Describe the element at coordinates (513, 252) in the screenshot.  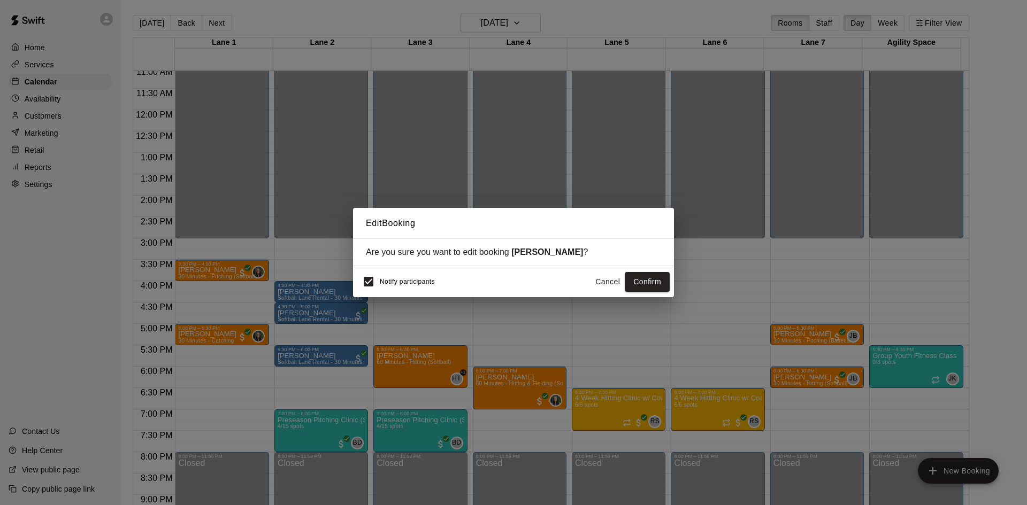
I see `div: Are you sure you want to edit booking ?` at that location.